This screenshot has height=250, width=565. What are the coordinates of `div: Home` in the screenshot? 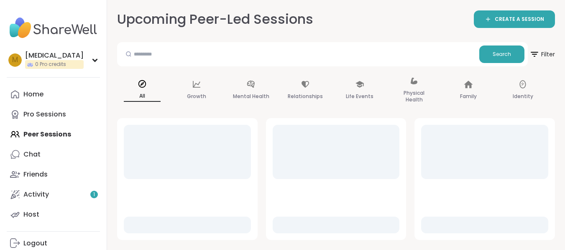 It's located at (33, 94).